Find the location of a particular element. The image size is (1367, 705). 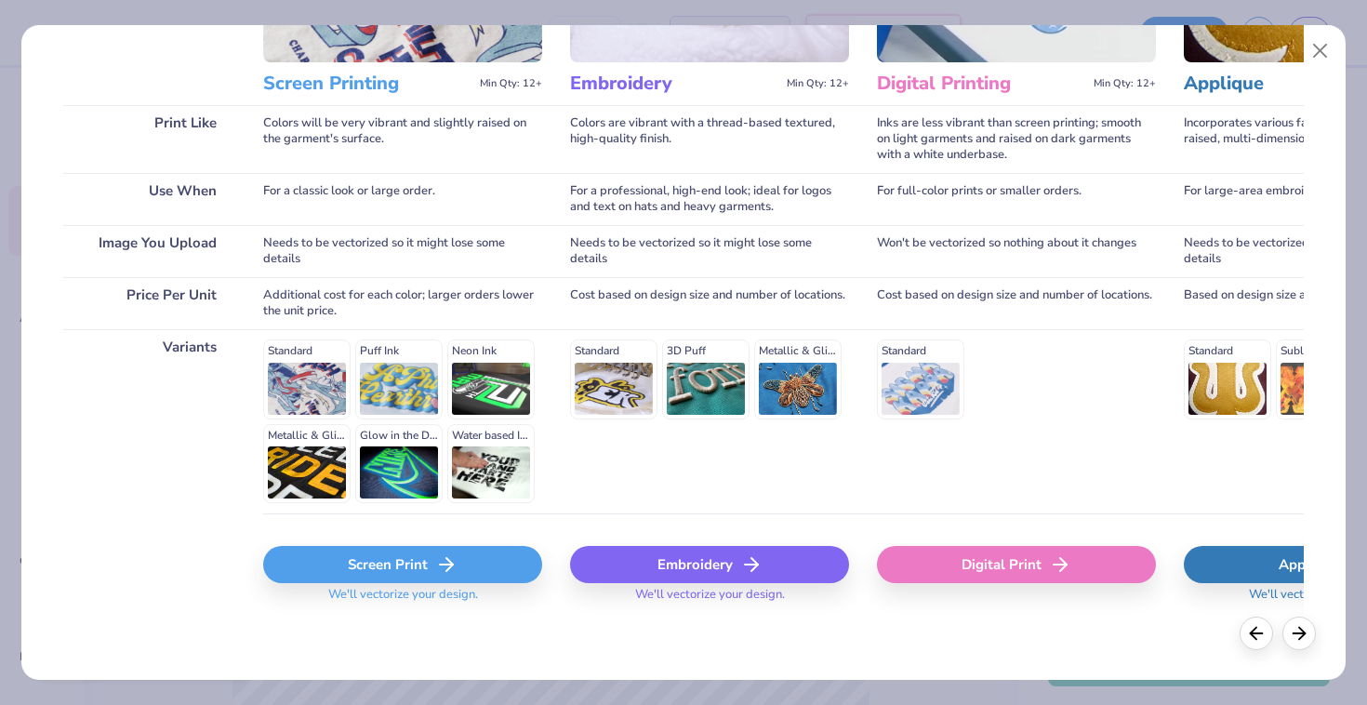

div: Print Like is located at coordinates (149, 139).